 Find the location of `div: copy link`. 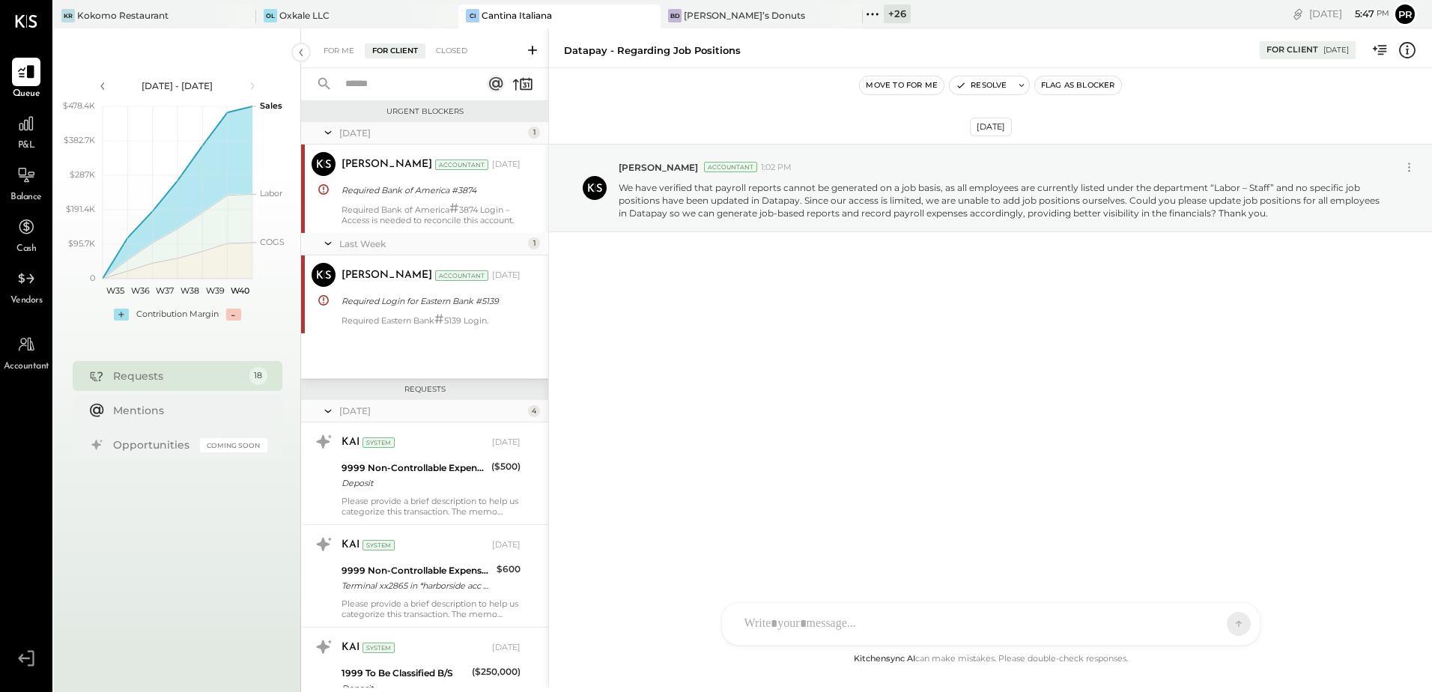

div: copy link is located at coordinates (1298, 13).